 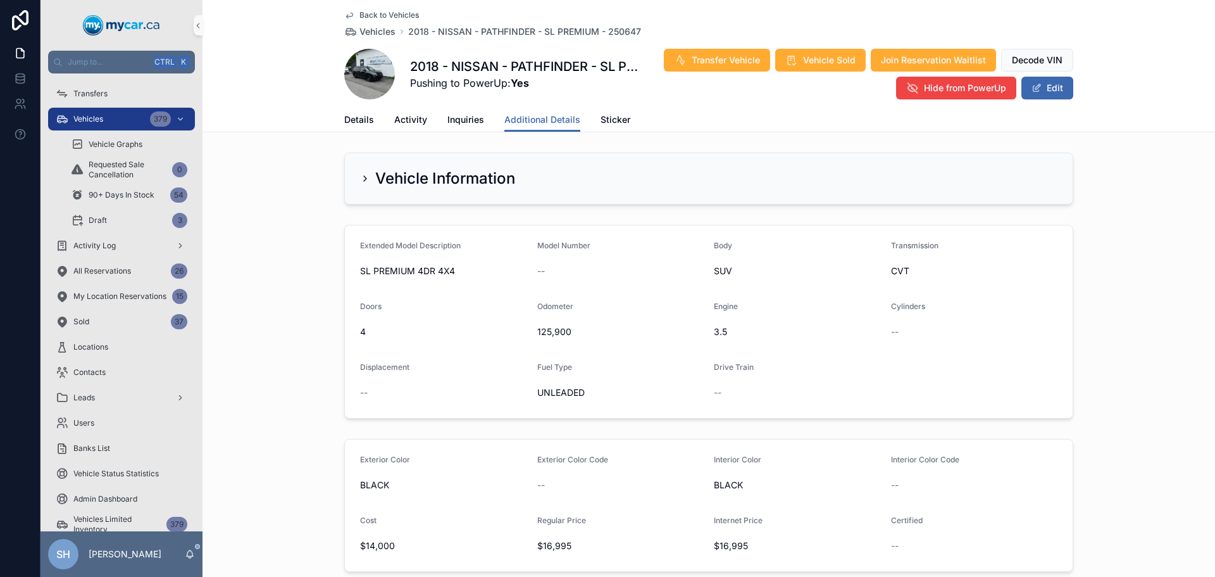 What do you see at coordinates (177, 524) in the screenshot?
I see `div: 379` at bounding box center [177, 524].